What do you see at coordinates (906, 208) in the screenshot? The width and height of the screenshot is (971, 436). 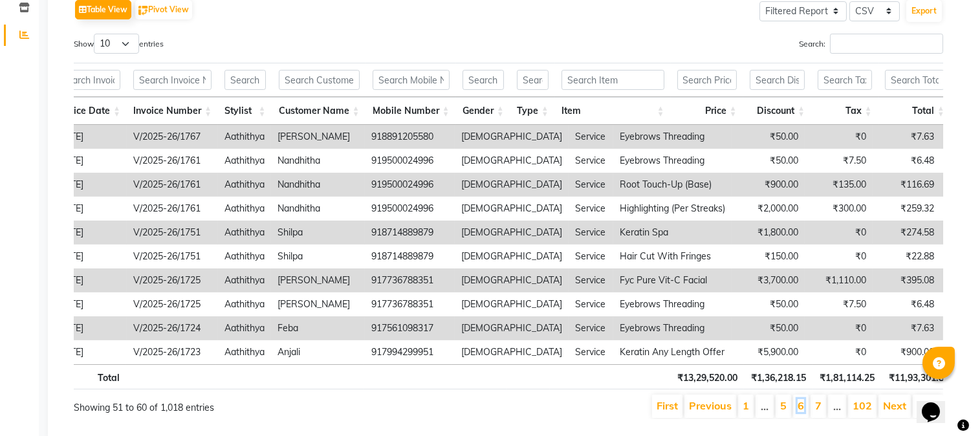 I see `td: ₹259.32` at bounding box center [906, 208].